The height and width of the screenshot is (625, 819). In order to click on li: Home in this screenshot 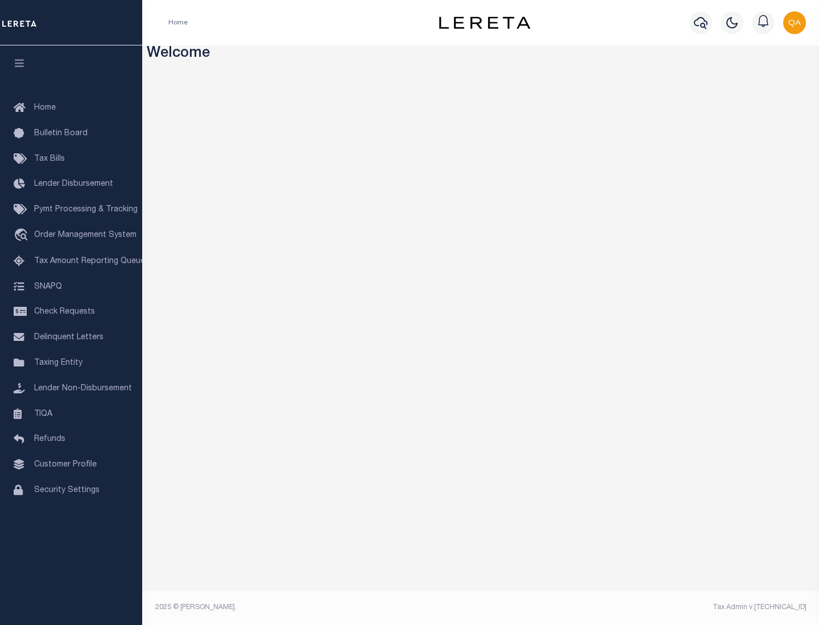, I will do `click(178, 23)`.